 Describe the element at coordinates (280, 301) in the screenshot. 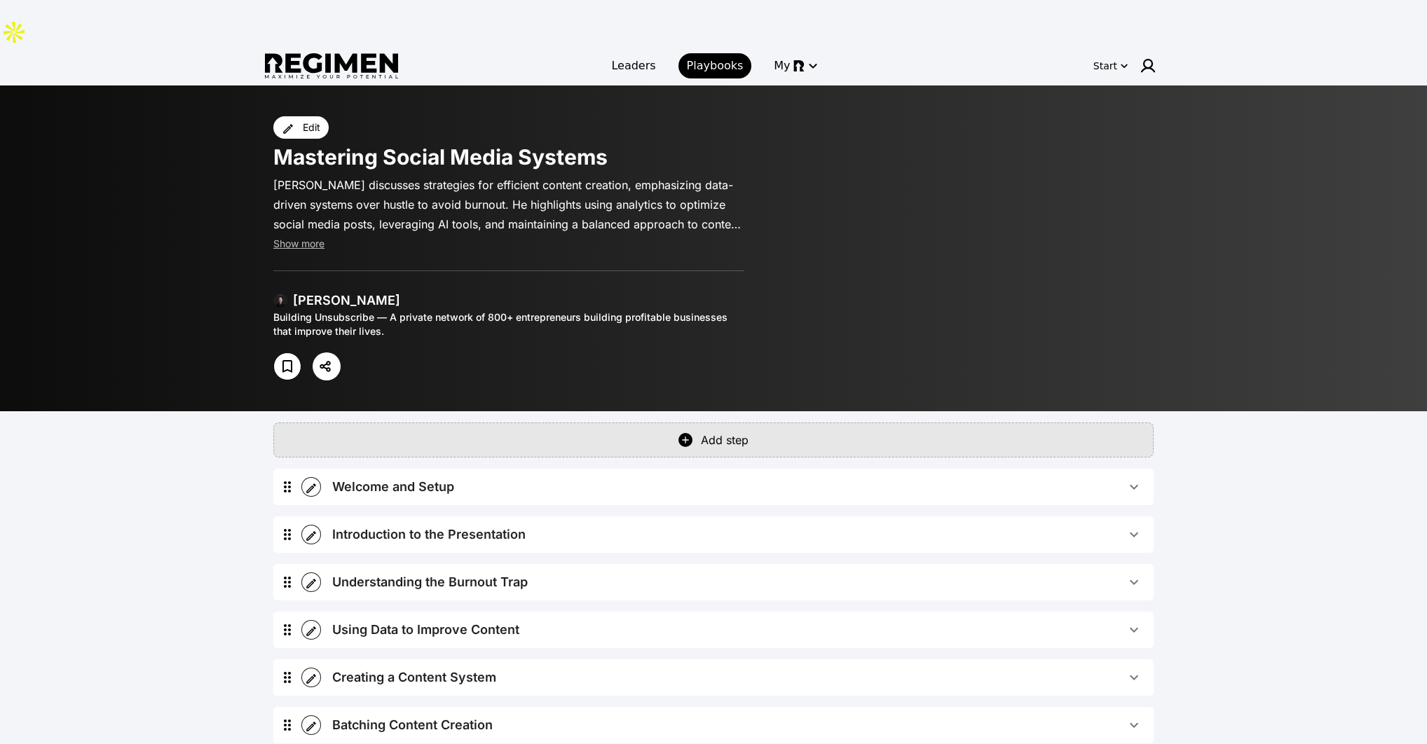

I see `img: avatar of Justin Welsh` at that location.